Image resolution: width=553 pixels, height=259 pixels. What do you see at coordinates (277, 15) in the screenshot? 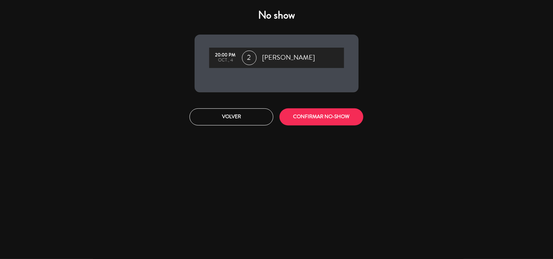
I see `h4: No show` at bounding box center [277, 15].